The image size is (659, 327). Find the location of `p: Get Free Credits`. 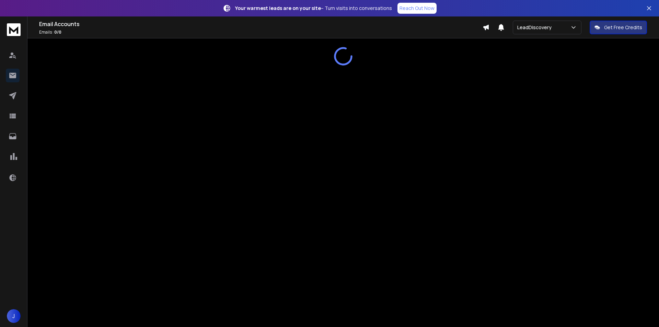

p: Get Free Credits is located at coordinates (623, 27).